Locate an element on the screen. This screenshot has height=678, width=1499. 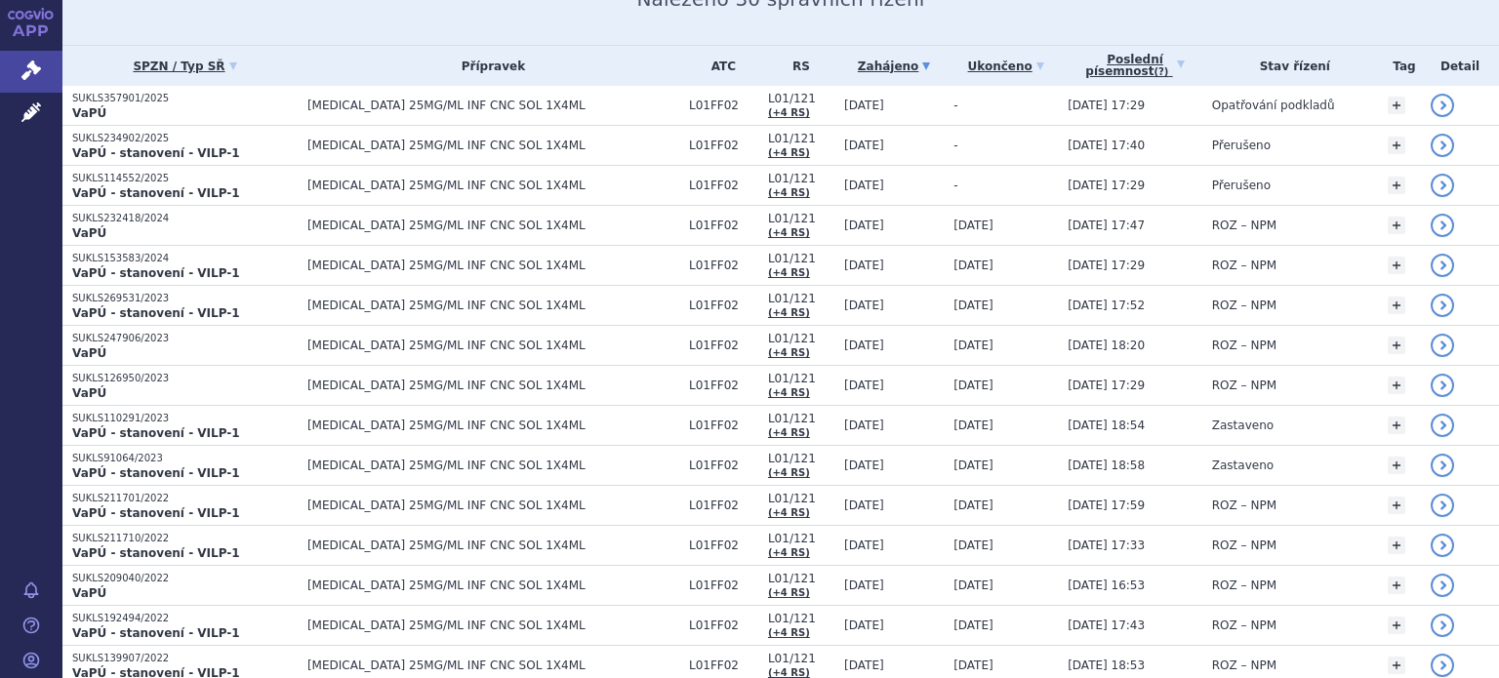
p: SUKLS192494/2022 is located at coordinates (184, 619).